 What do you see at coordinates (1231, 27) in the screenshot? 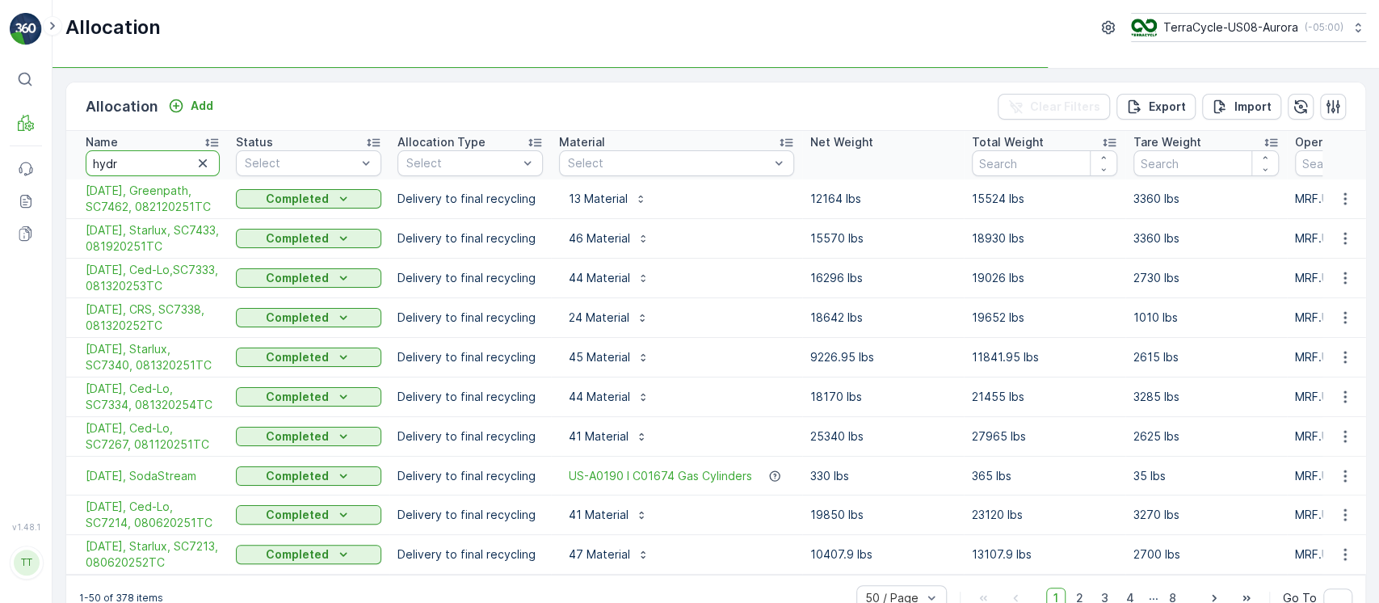
I see `p: TerraCycle-US08-Aurora` at bounding box center [1231, 27].